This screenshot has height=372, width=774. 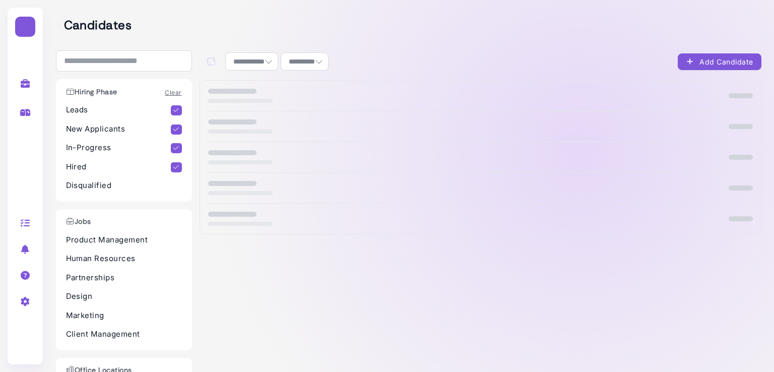 What do you see at coordinates (173, 92) in the screenshot?
I see `a: Clear` at bounding box center [173, 92].